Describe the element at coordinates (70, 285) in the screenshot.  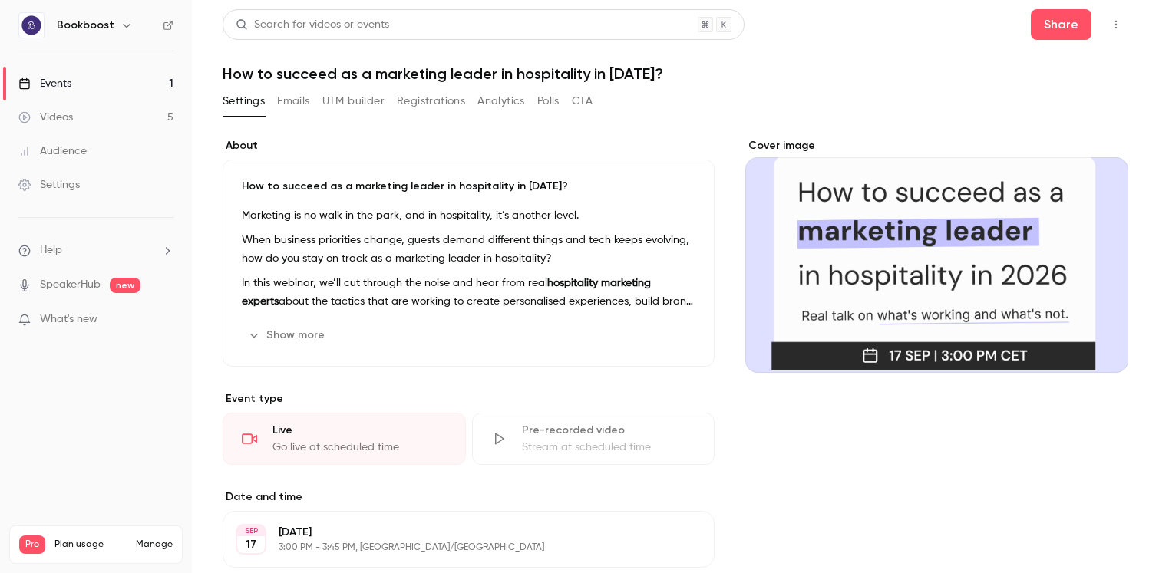
I see `a: SpeakerHub` at that location.